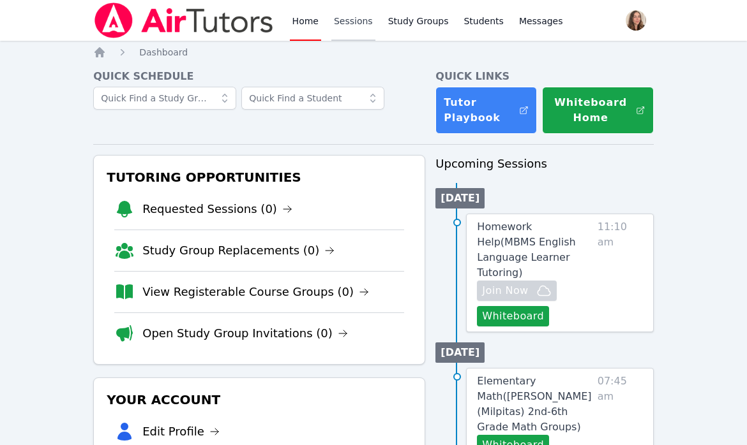 The image size is (747, 445). What do you see at coordinates (534, 250) in the screenshot?
I see `a: Homework Help(MBMS English Language Learner Tutoring)` at bounding box center [534, 250].